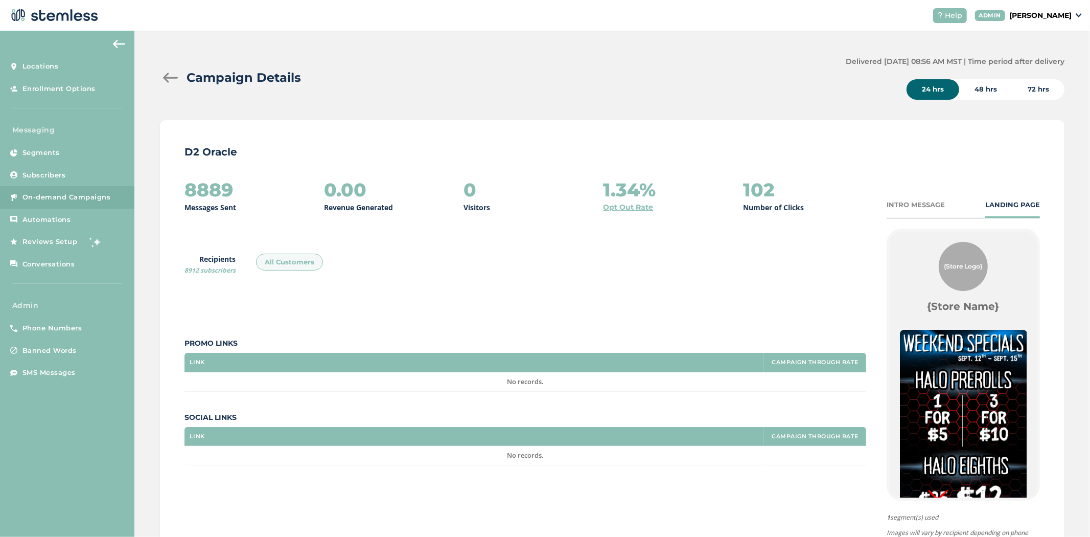  I want to click on h2: Campaign Details, so click(244, 78).